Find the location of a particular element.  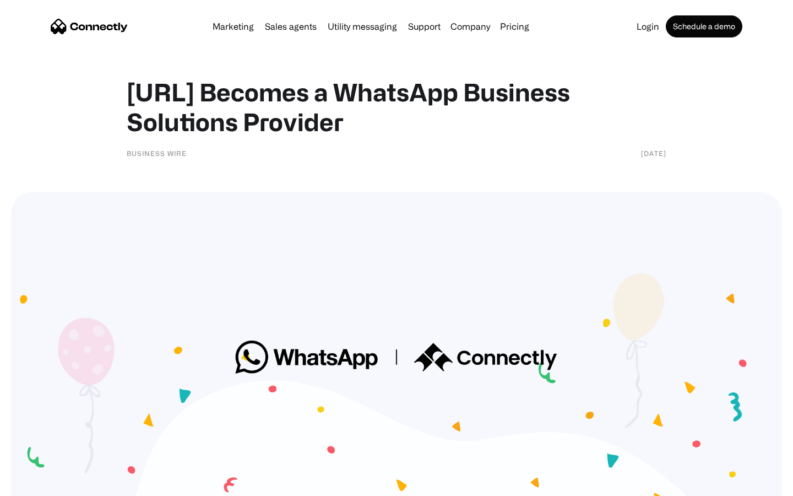

a: Support is located at coordinates (424, 26).